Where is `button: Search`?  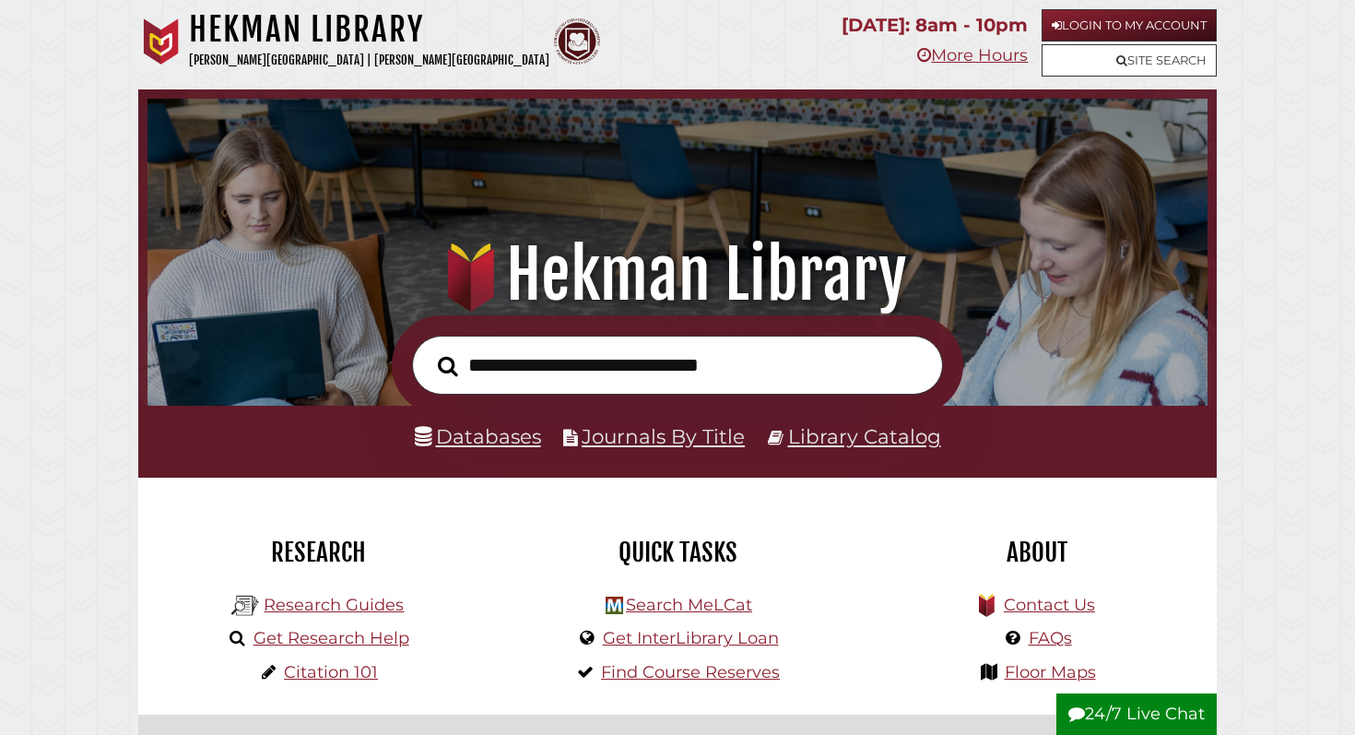
button: Search is located at coordinates (448, 366).